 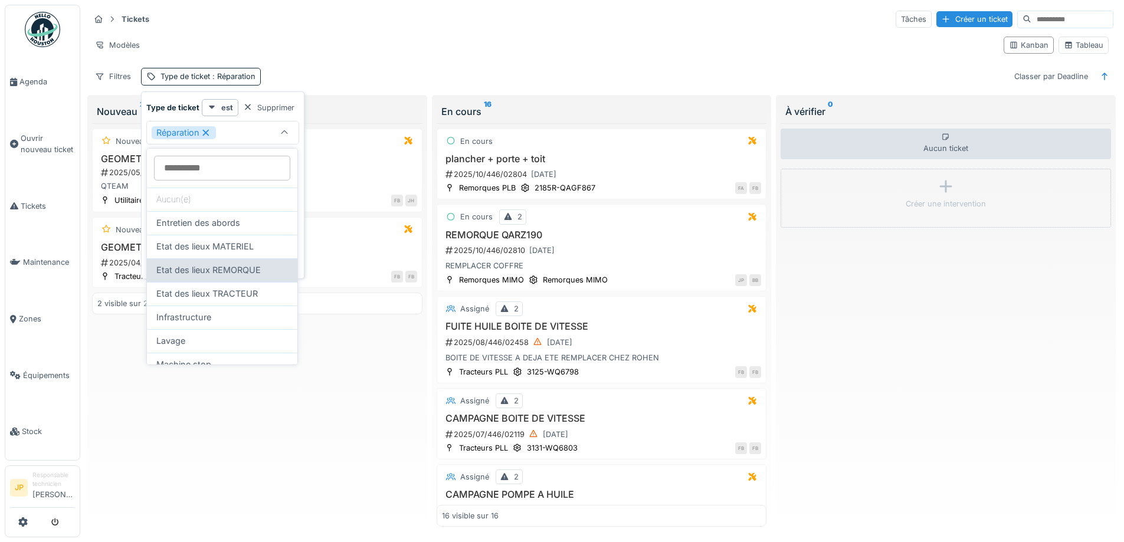 I want to click on strong: Type de ticket, so click(x=173, y=107).